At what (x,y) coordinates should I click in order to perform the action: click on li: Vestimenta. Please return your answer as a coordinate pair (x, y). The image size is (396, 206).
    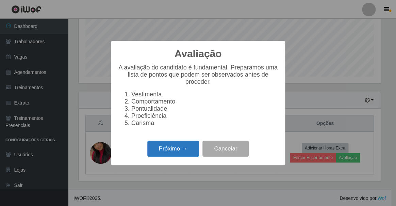
    Looking at the image, I should click on (205, 94).